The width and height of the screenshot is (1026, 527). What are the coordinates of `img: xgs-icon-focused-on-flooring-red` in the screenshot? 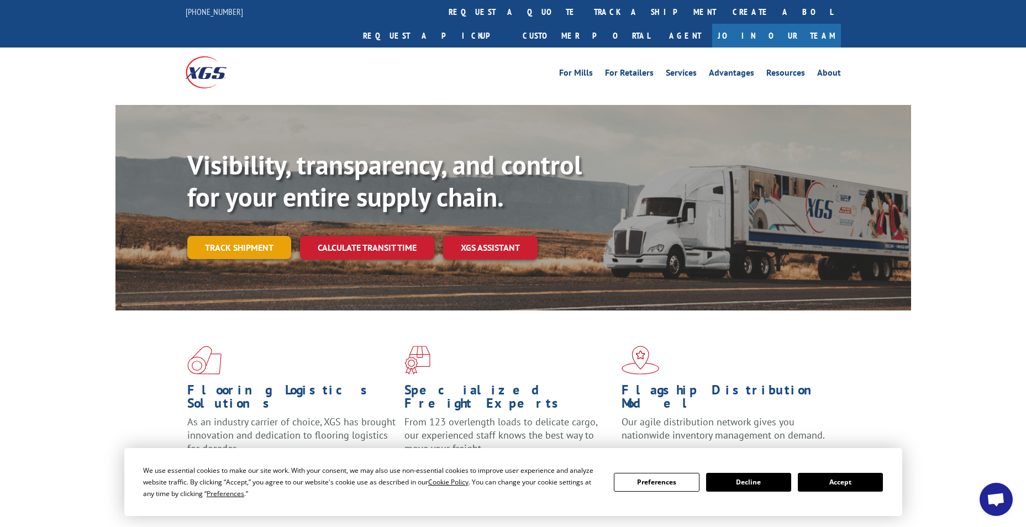 It's located at (417, 360).